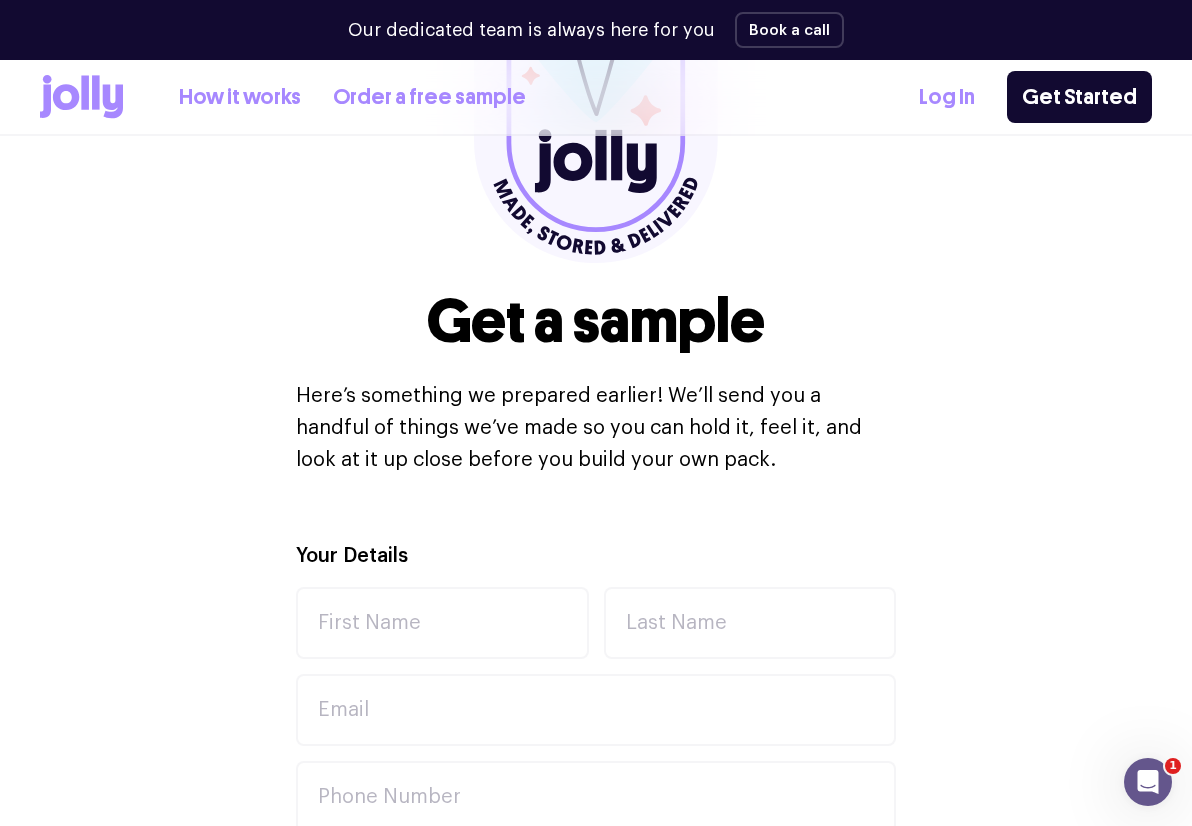 Image resolution: width=1192 pixels, height=826 pixels. What do you see at coordinates (1173, 766) in the screenshot?
I see `span: 1` at bounding box center [1173, 766].